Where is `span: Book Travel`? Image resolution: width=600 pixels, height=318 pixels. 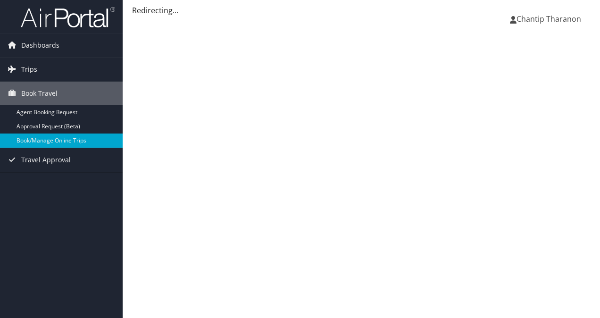 span: Book Travel is located at coordinates (39, 93).